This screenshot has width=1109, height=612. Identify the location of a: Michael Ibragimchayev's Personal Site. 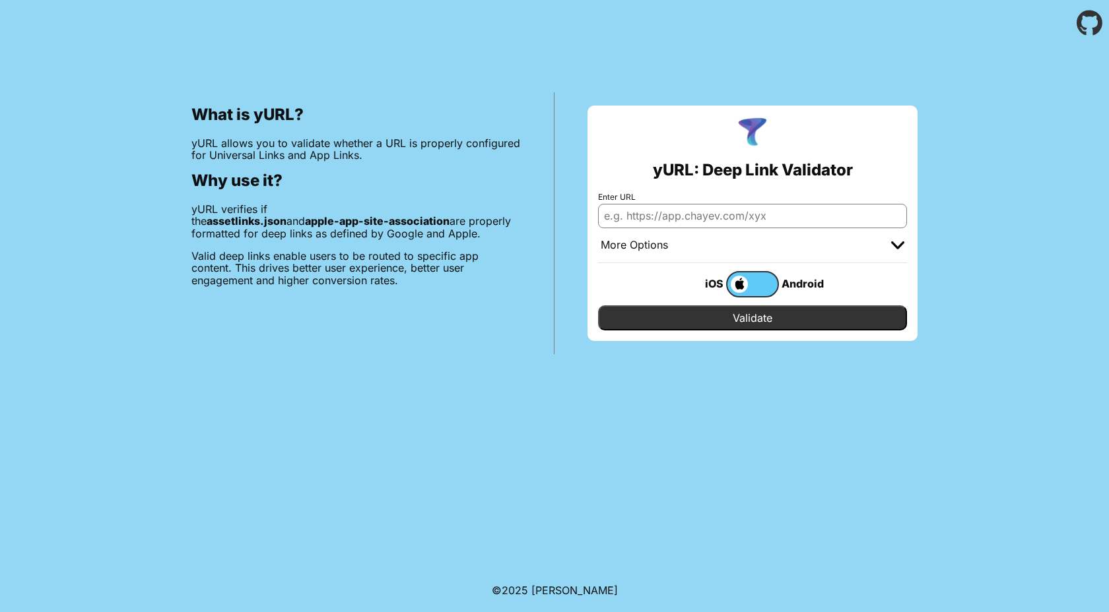
(574, 591).